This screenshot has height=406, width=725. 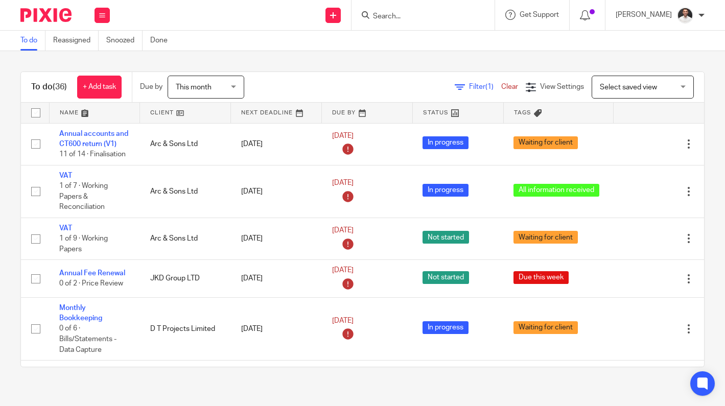 I want to click on p: Due by, so click(x=151, y=87).